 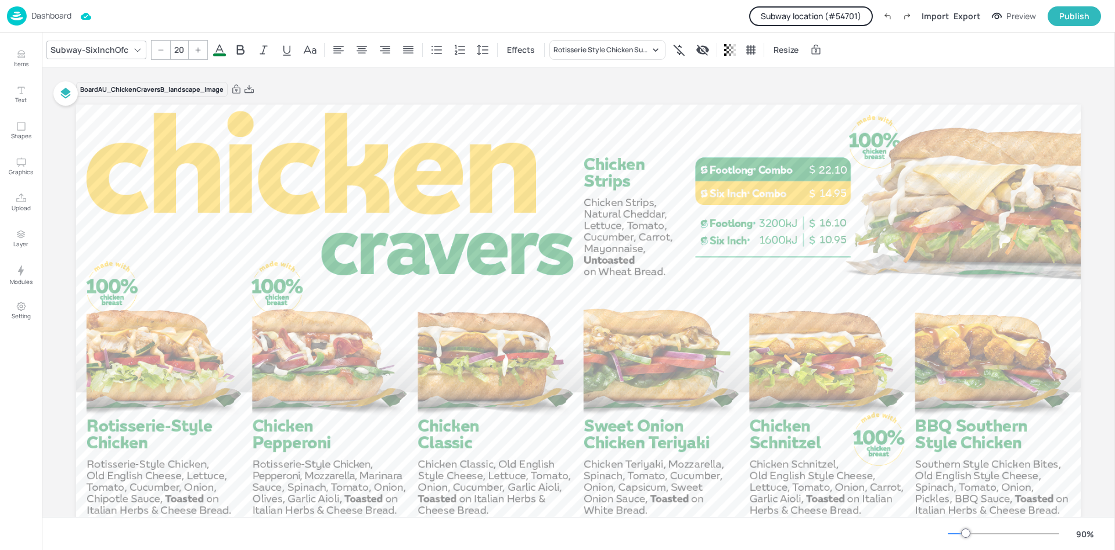 I want to click on p: 14.95, so click(x=833, y=193).